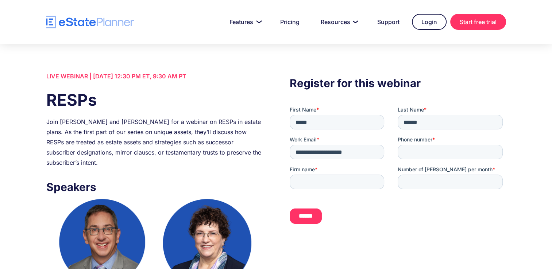 Image resolution: width=552 pixels, height=269 pixels. I want to click on a: Login, so click(429, 22).